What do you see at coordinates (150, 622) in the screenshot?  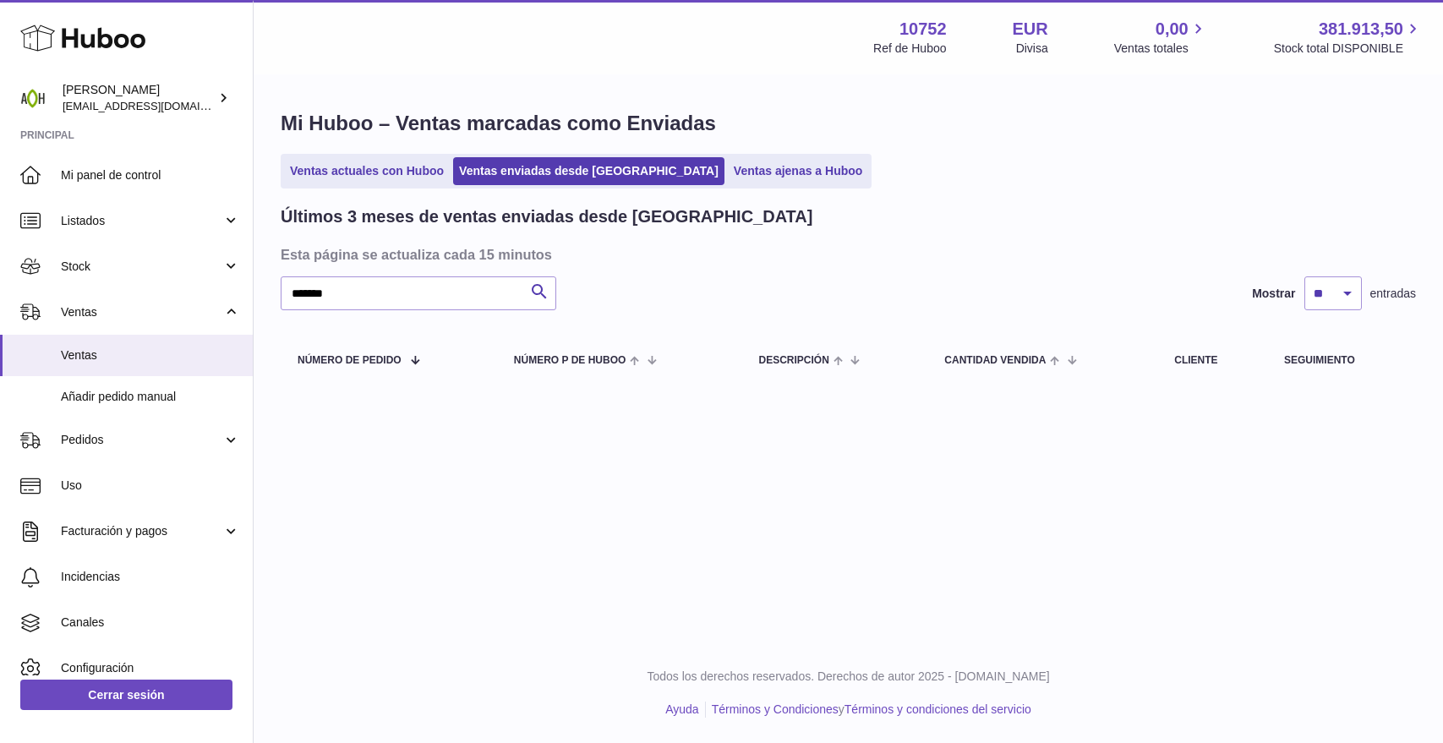 I see `span: Canales` at bounding box center [150, 622].